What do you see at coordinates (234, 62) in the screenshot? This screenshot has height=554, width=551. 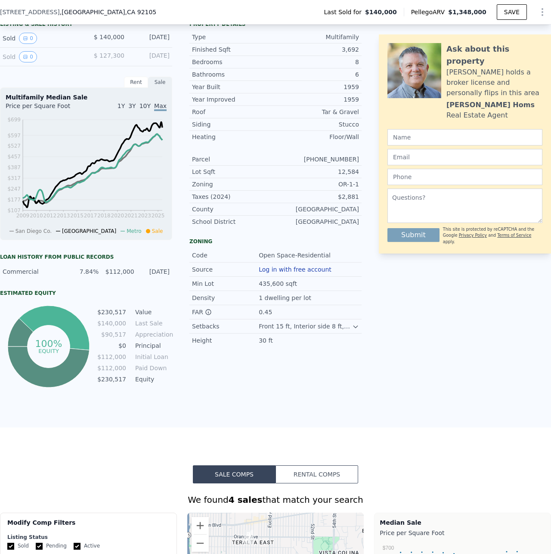 I see `div: Bedrooms` at bounding box center [234, 62].